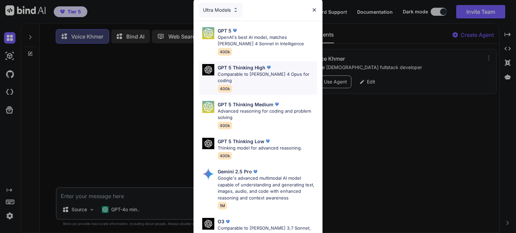 The width and height of the screenshot is (516, 233). What do you see at coordinates (222, 206) in the screenshot?
I see `span: 1M` at bounding box center [222, 206].